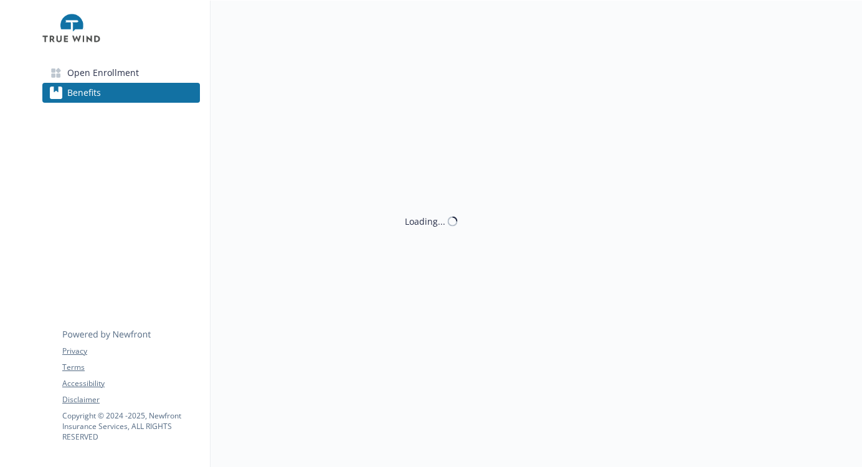 This screenshot has width=862, height=467. I want to click on span: Open Enrollment, so click(103, 73).